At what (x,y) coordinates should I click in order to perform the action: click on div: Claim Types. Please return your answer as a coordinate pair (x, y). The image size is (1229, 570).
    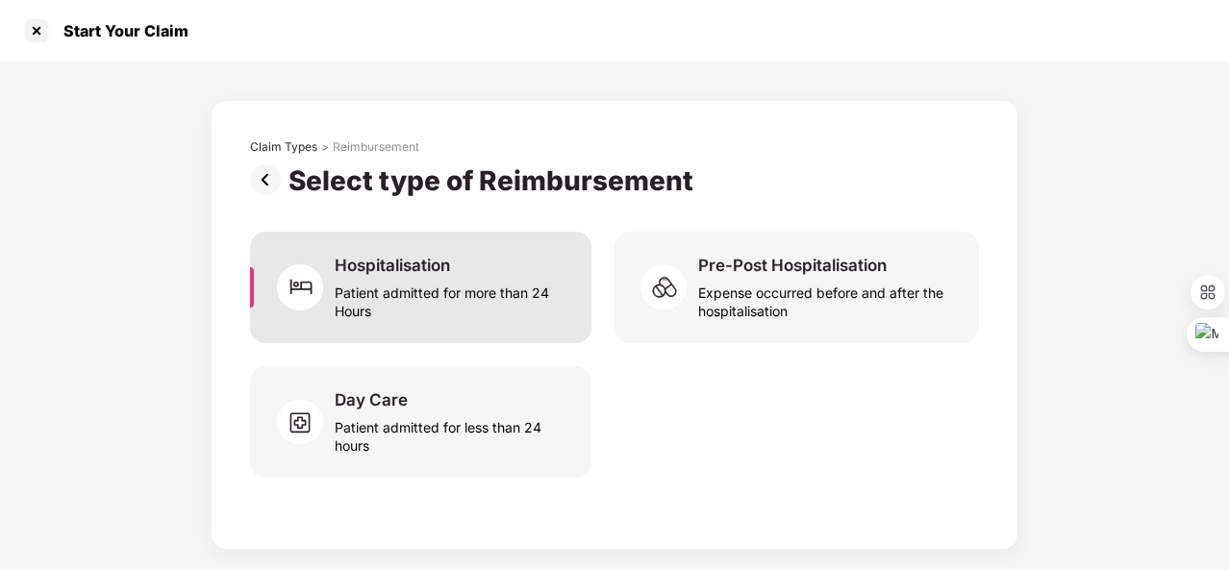
    Looking at the image, I should click on (284, 147).